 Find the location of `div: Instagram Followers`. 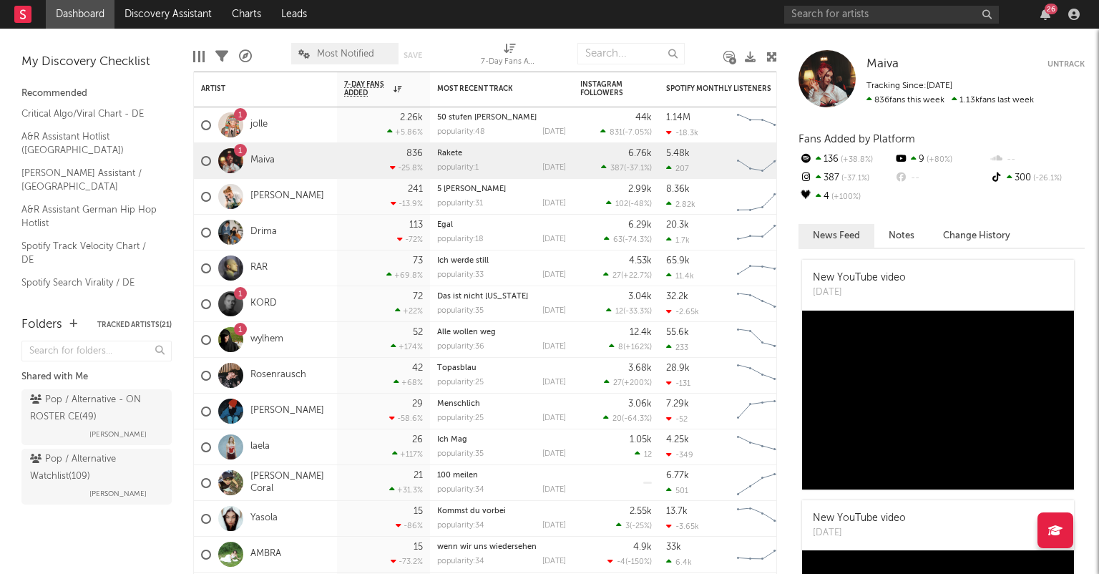

div: Instagram Followers is located at coordinates (605, 89).